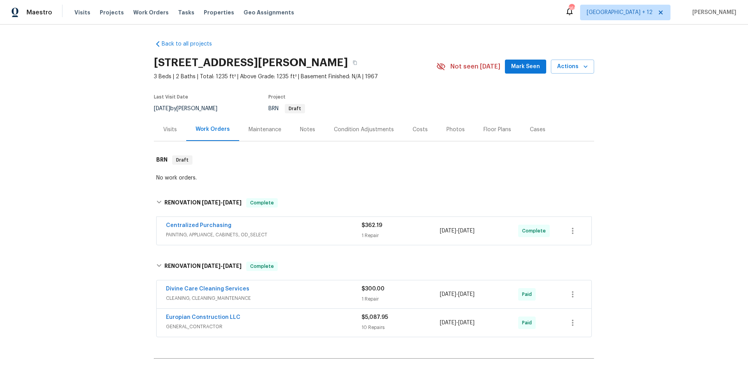  Describe the element at coordinates (264, 235) in the screenshot. I see `span: PAINTING, APPLIANCE, CABINETS, OD_SELECT` at that location.